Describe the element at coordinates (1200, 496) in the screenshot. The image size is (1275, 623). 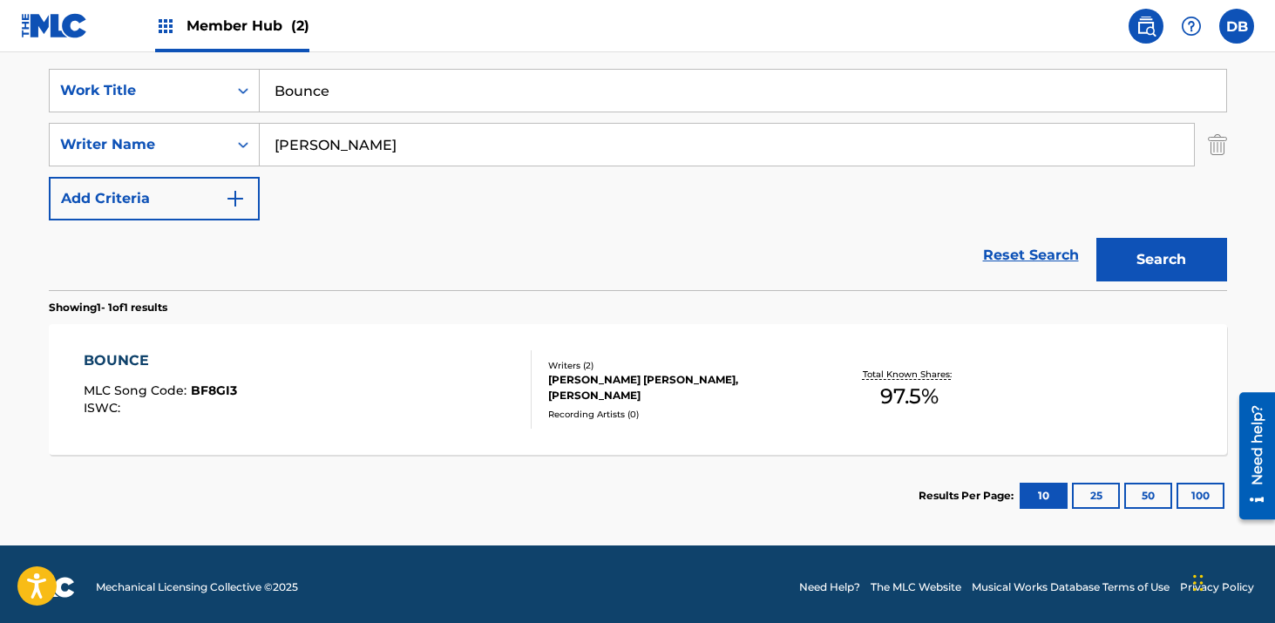
I see `button: 100` at that location.